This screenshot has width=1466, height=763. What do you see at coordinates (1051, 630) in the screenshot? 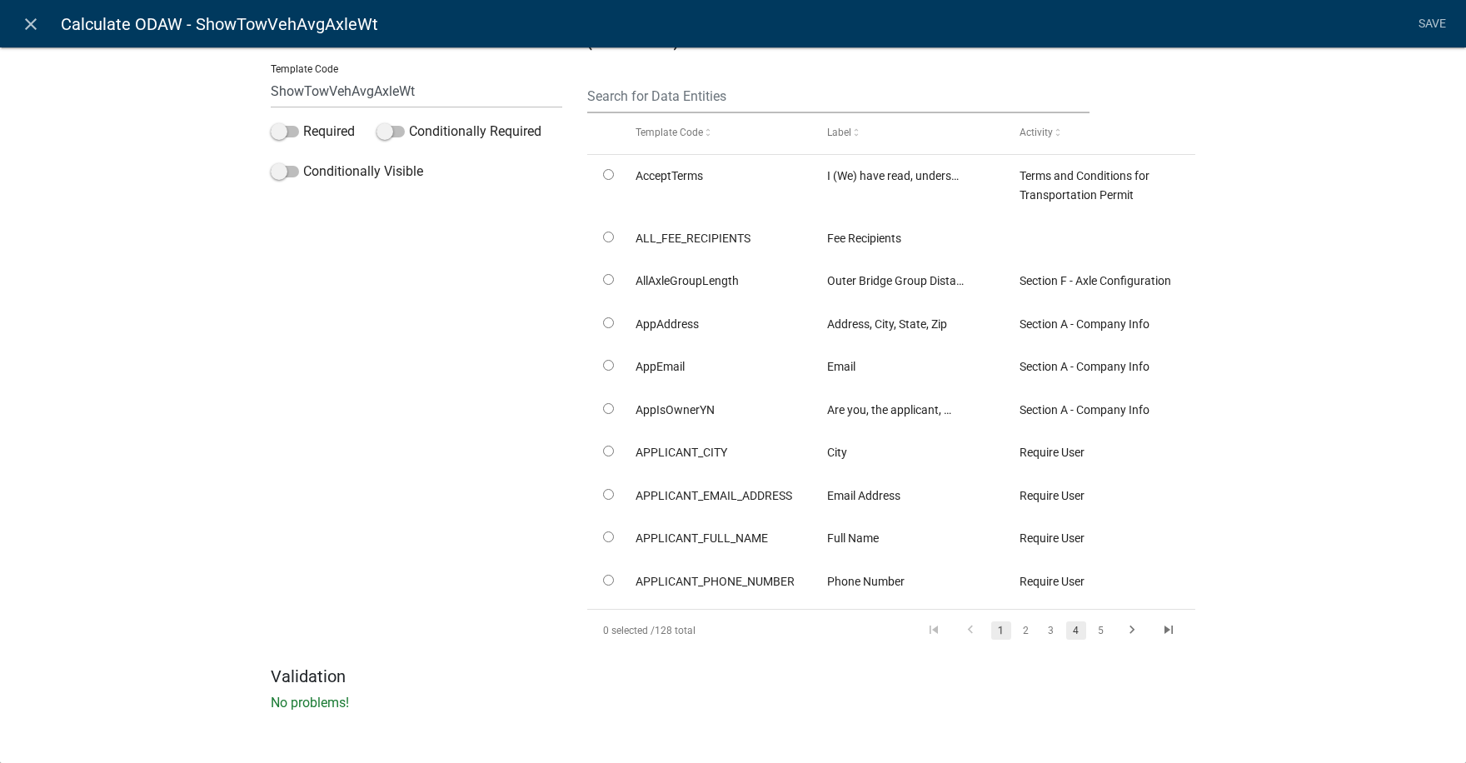
I see `a: 3` at bounding box center [1051, 630].